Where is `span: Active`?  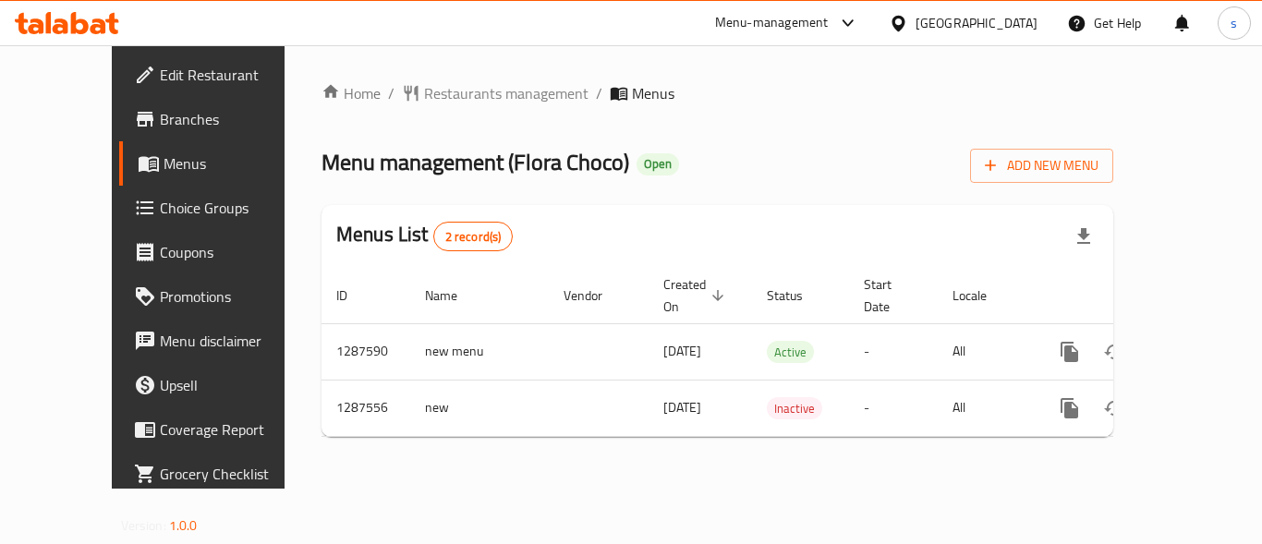 span: Active is located at coordinates (790, 352).